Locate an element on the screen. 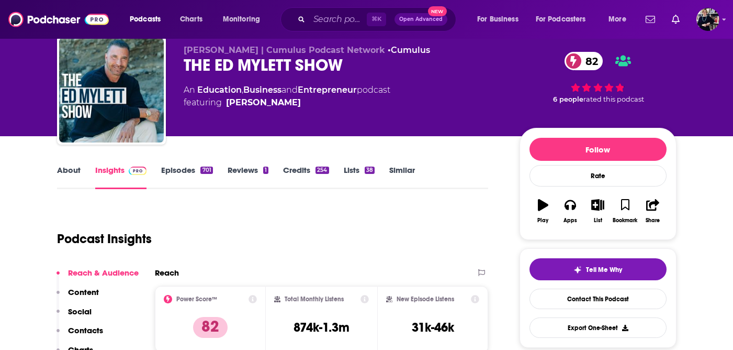 The image size is (733, 350). span: 82 is located at coordinates (589, 61).